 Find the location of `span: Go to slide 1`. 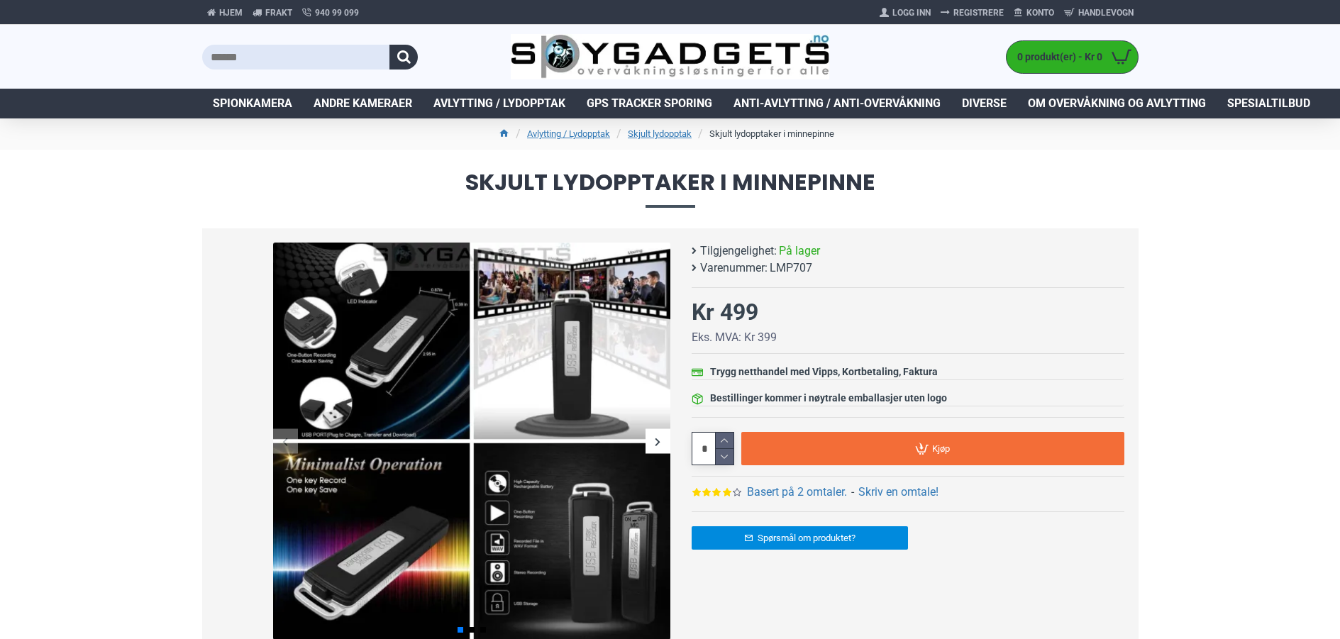

span: Go to slide 1 is located at coordinates (460, 630).